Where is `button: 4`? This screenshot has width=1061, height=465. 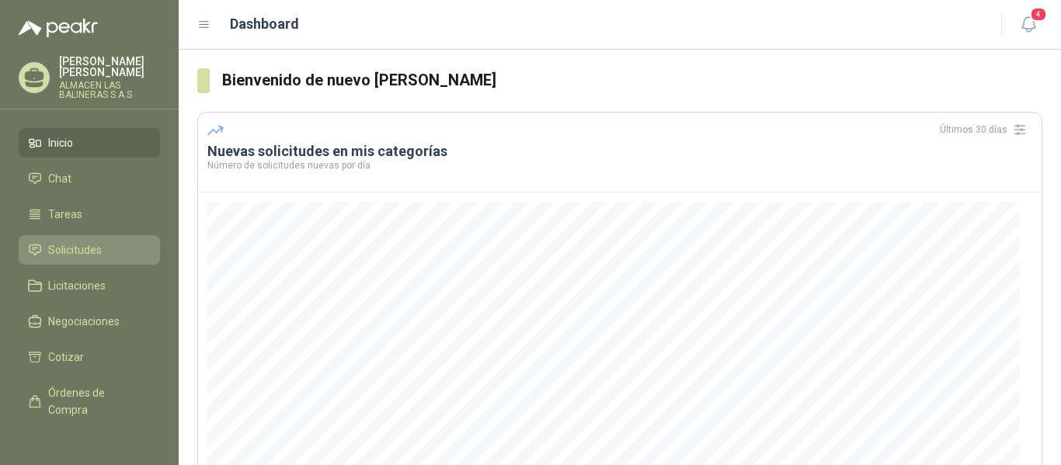
button: 4 is located at coordinates (1029, 25).